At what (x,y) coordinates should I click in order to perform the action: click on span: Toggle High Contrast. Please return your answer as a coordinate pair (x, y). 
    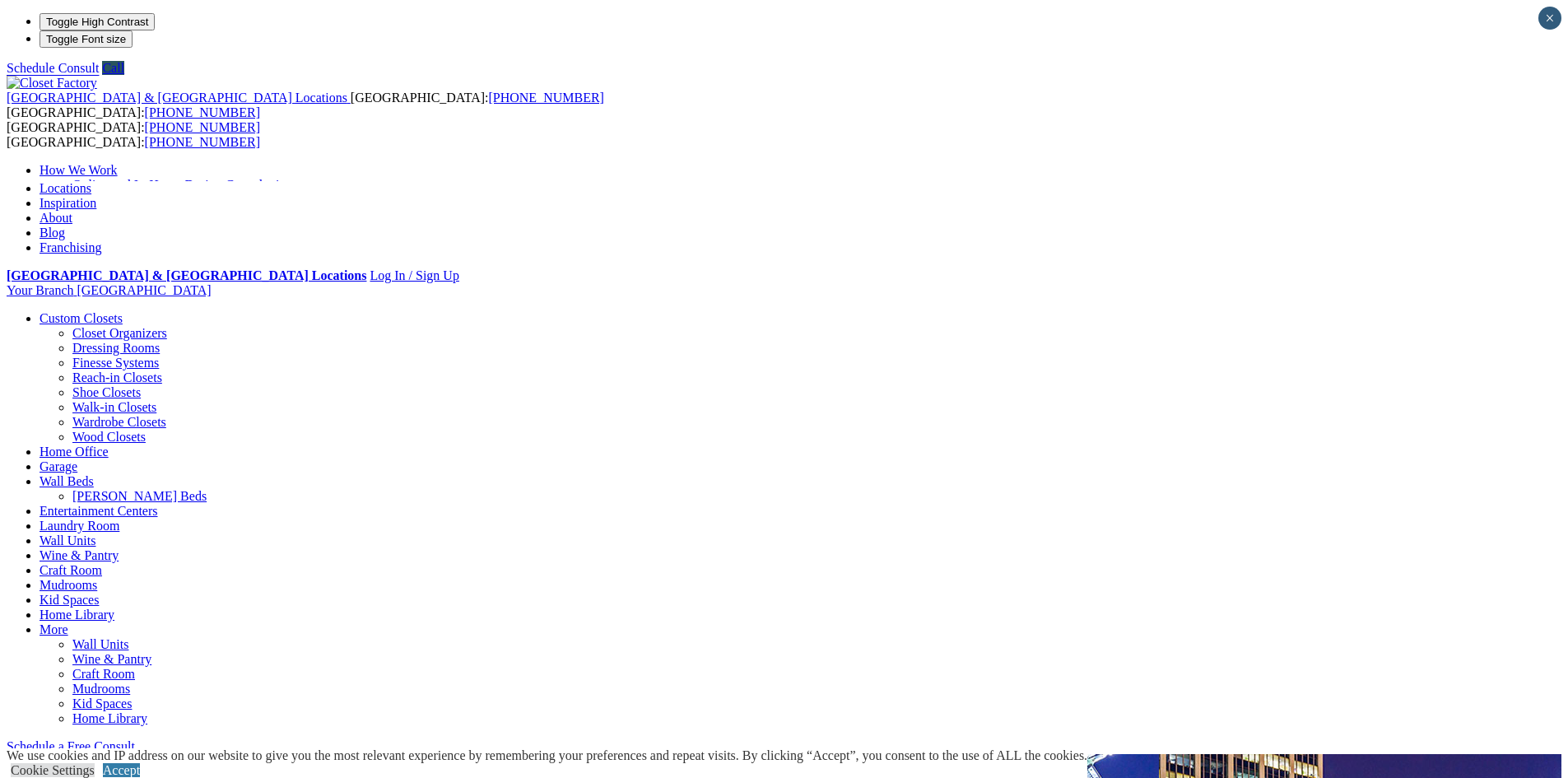
    Looking at the image, I should click on (97, 21).